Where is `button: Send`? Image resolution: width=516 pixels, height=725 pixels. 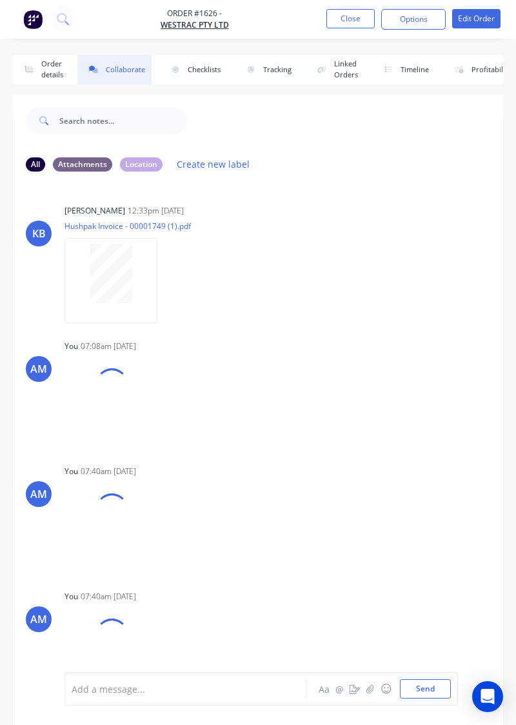 button: Send is located at coordinates (425, 689).